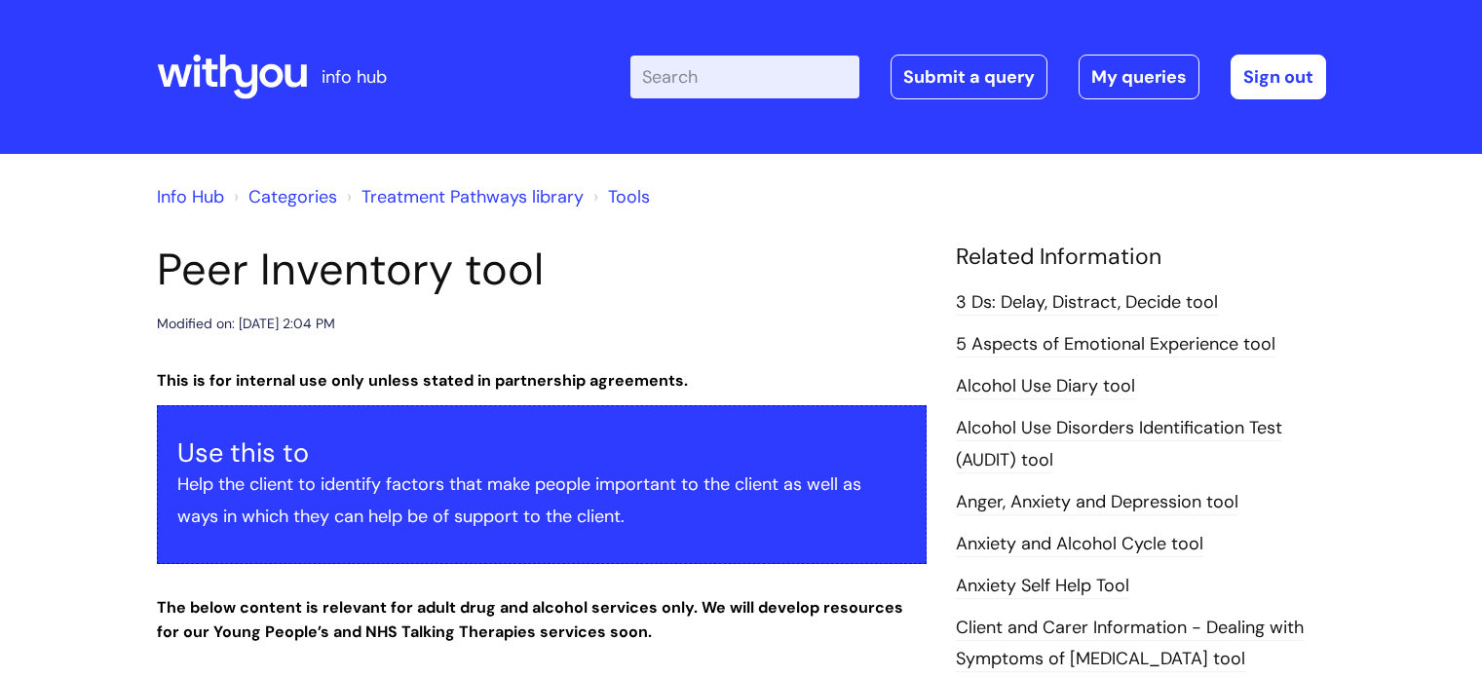 This screenshot has height=677, width=1482. I want to click on p: info hub, so click(354, 77).